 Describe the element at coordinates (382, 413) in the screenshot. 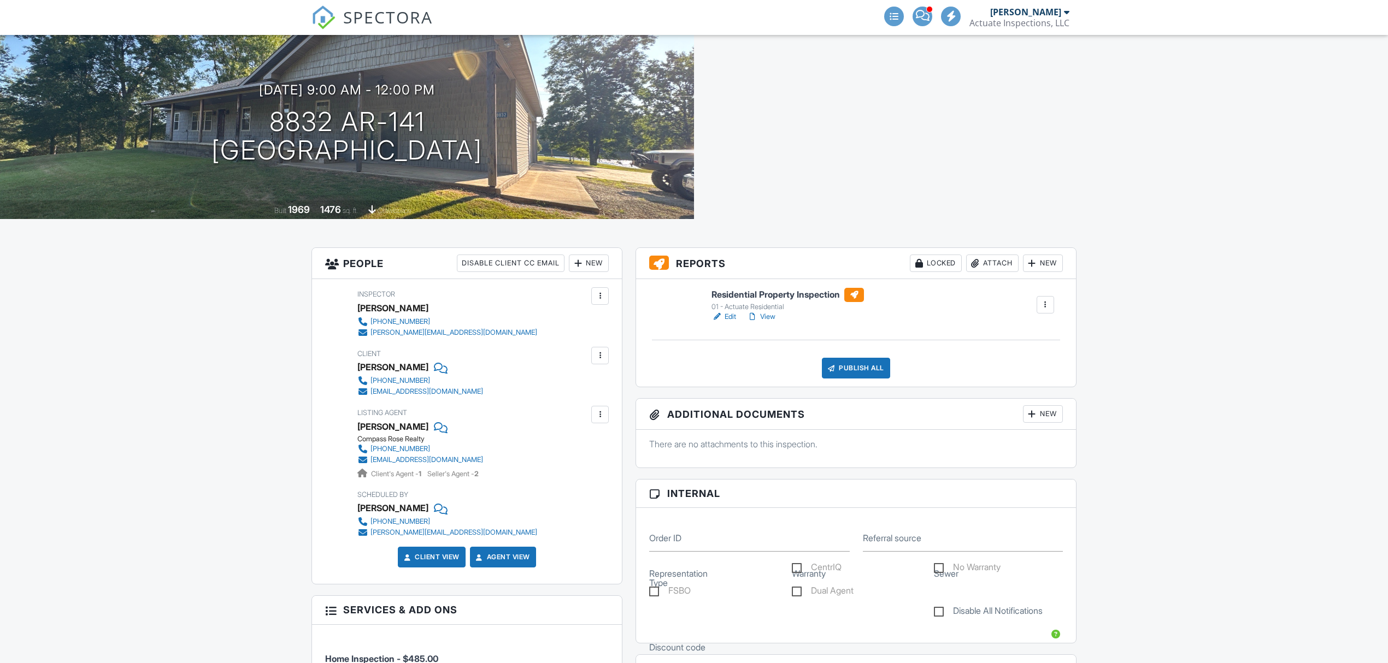

I see `span: Listing Agent` at that location.